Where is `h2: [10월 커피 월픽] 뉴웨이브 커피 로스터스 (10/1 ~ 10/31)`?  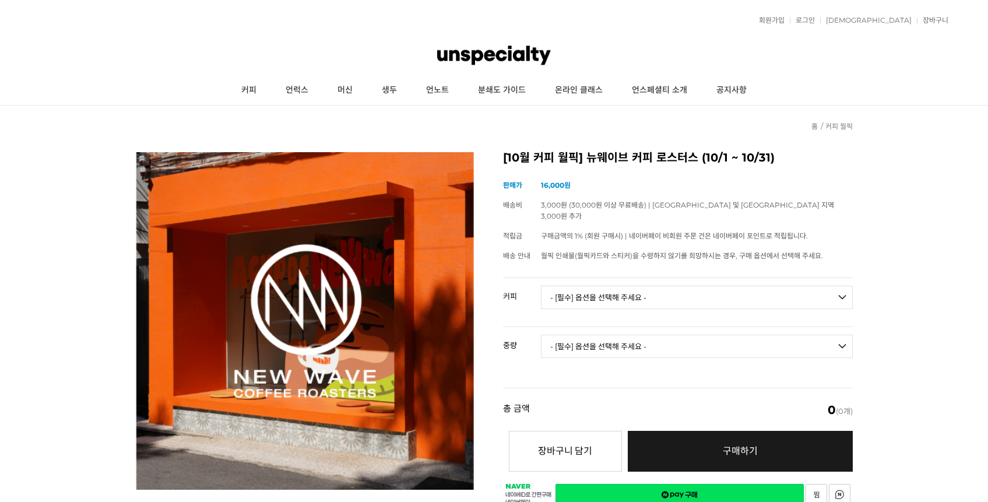
h2: [10월 커피 월픽] 뉴웨이브 커피 로스터스 (10/1 ~ 10/31) is located at coordinates (678, 158).